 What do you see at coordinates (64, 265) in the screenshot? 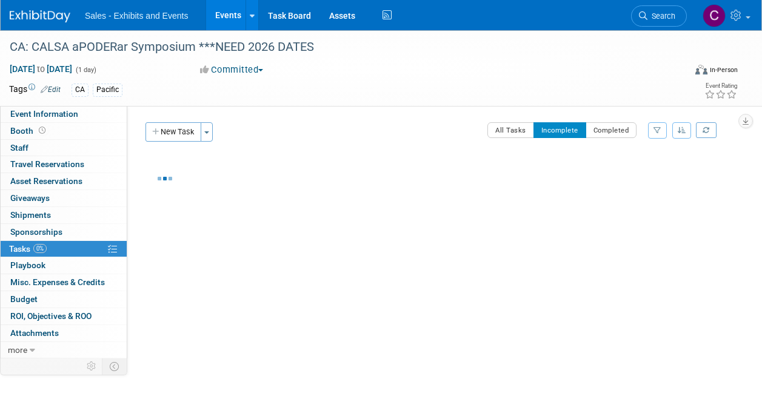
I see `a: Playbook` at bounding box center [64, 265].